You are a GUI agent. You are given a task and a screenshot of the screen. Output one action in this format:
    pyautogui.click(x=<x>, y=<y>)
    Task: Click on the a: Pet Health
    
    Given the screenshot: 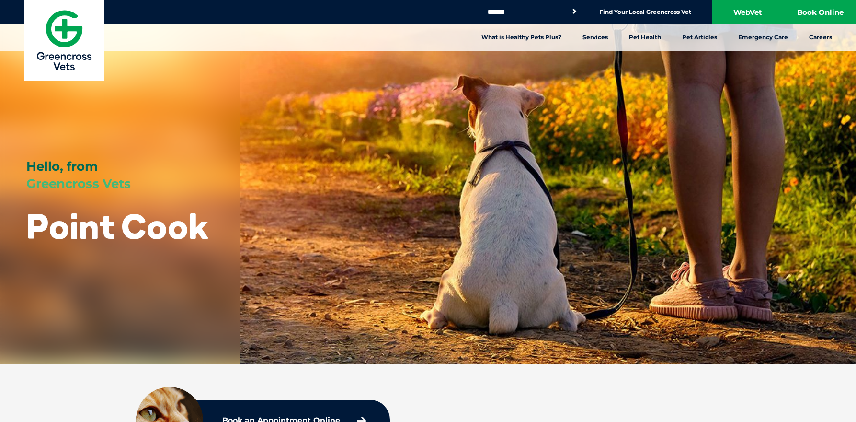 What is the action you would take?
    pyautogui.click(x=645, y=37)
    